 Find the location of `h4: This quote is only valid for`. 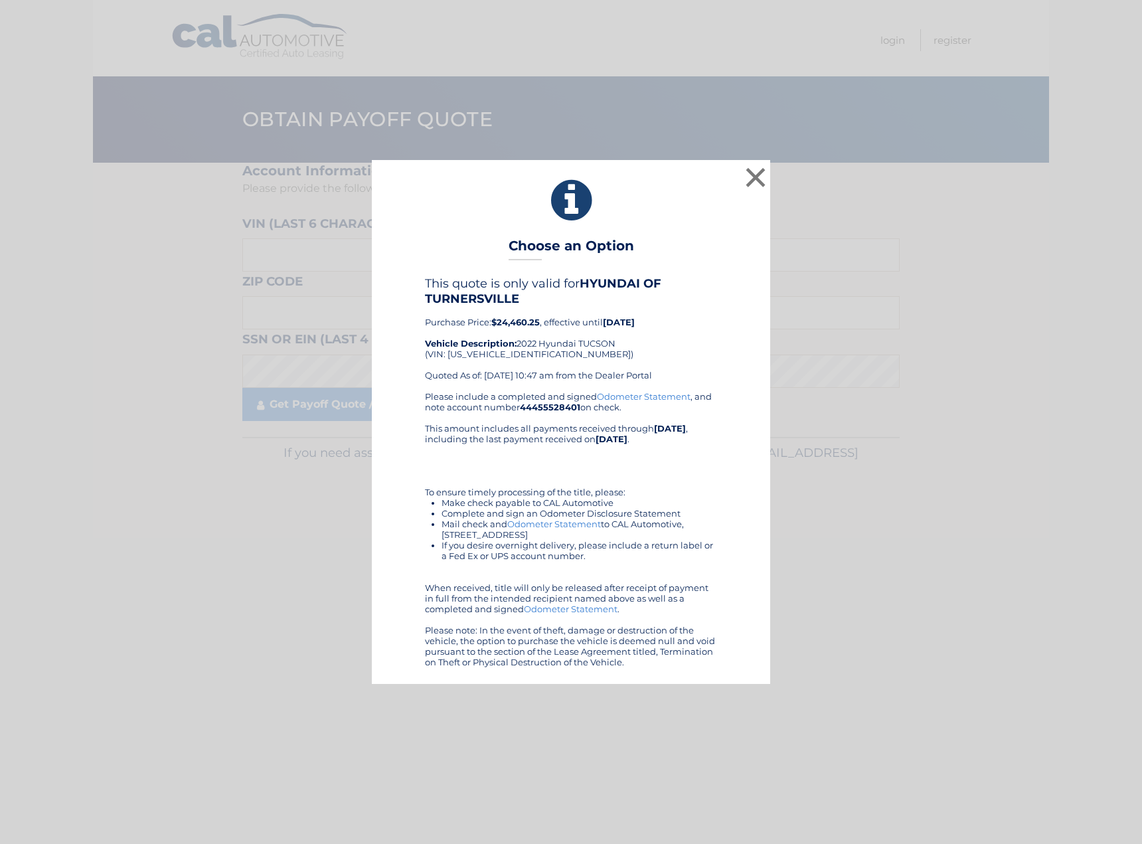

h4: This quote is only valid for is located at coordinates (571, 291).